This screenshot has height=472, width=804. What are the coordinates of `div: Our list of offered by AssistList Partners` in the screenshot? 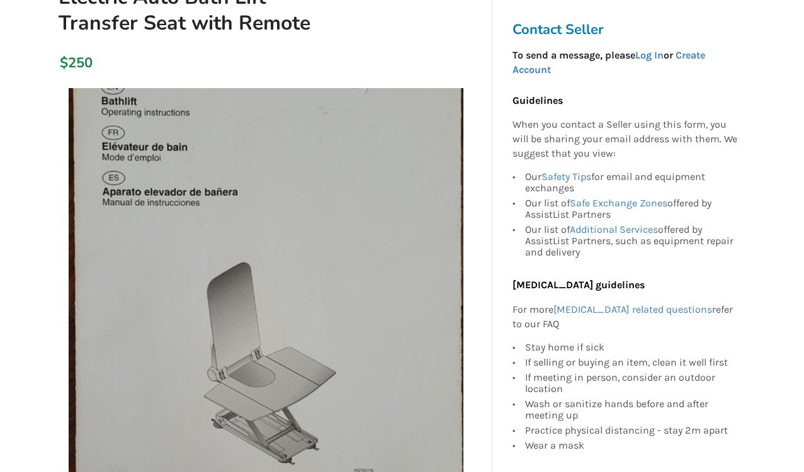 It's located at (632, 209).